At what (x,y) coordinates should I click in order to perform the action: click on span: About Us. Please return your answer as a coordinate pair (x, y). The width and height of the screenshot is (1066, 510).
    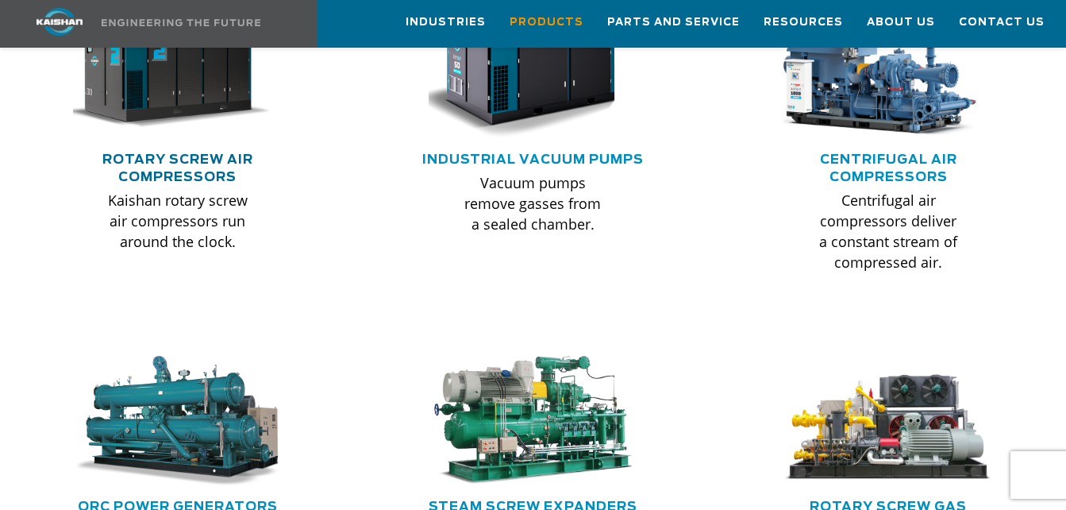
    Looking at the image, I should click on (901, 22).